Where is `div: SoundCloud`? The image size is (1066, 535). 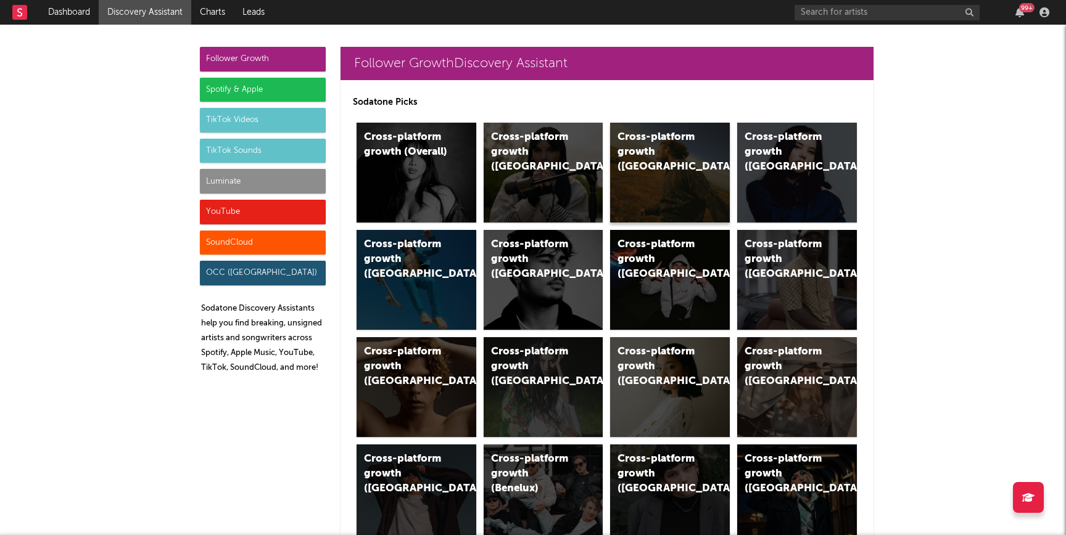 div: SoundCloud is located at coordinates (263, 243).